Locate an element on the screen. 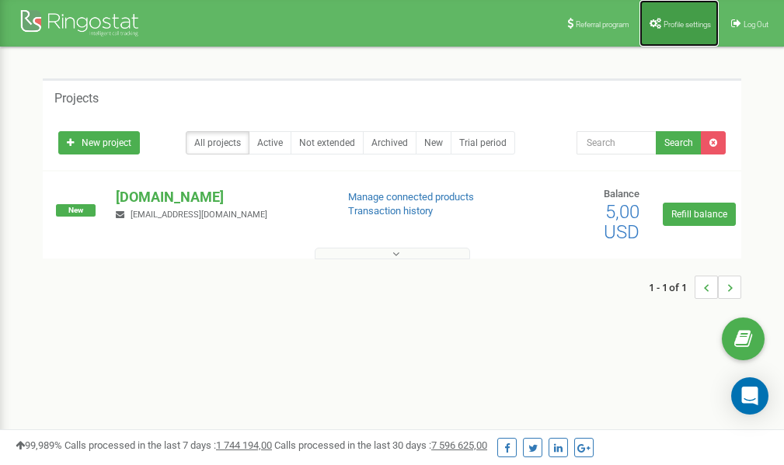 The height and width of the screenshot is (465, 784). h5: Projects is located at coordinates (76, 99).